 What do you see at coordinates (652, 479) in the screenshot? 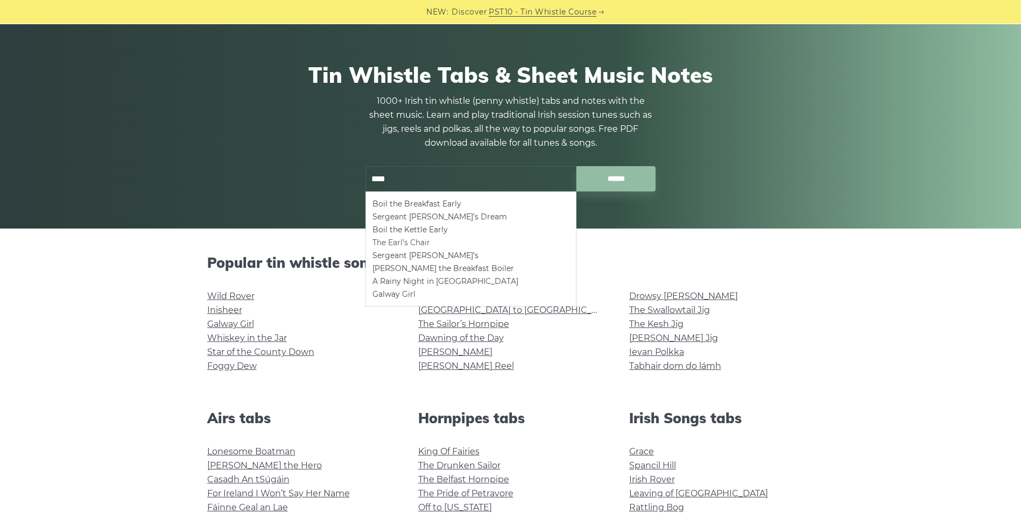
I see `a: Irish Rover` at bounding box center [652, 479].